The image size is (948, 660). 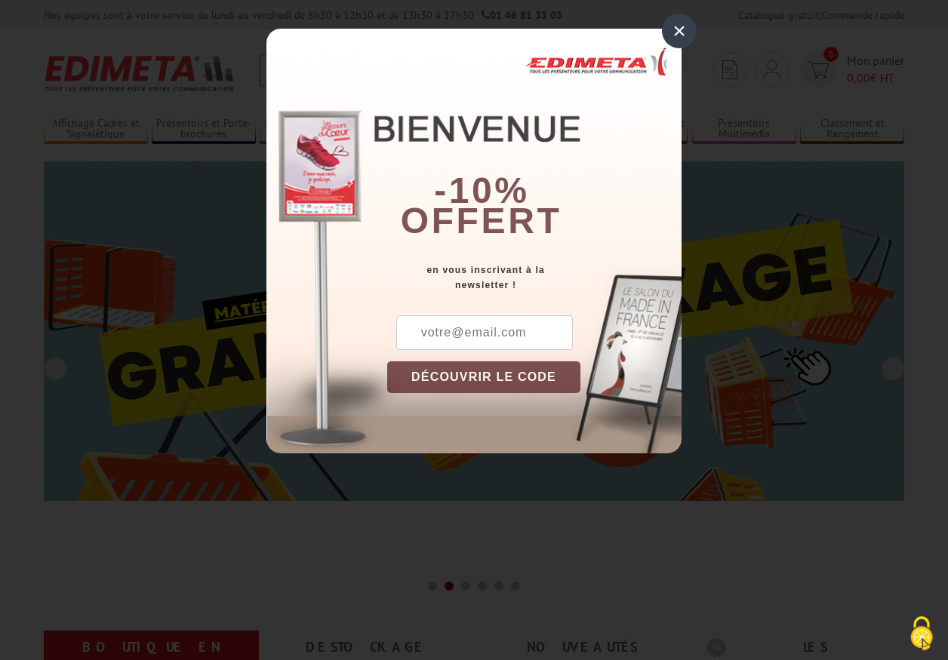 I want to click on button: Cookies (fenêtre modale), so click(x=921, y=635).